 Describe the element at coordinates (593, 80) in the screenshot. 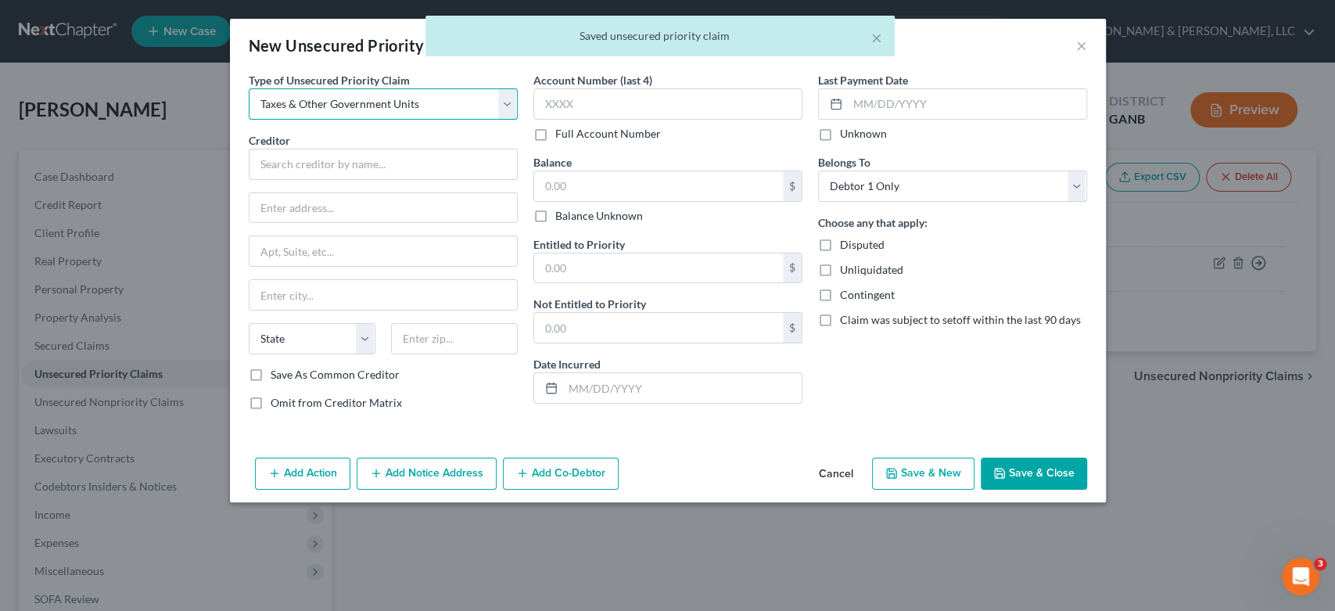

I see `label: Account Number (last 4)` at that location.